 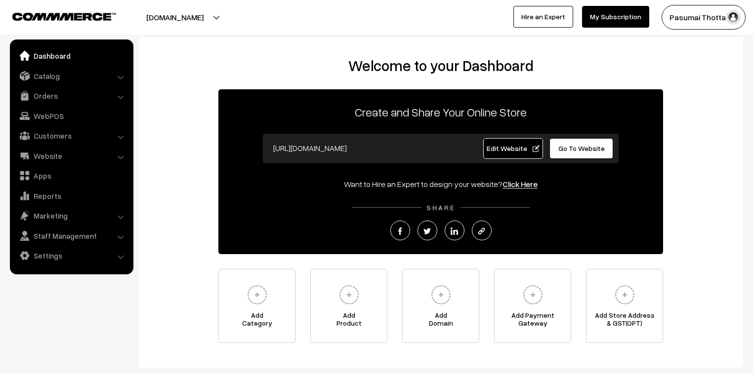 What do you see at coordinates (71, 156) in the screenshot?
I see `a: Website` at bounding box center [71, 156].